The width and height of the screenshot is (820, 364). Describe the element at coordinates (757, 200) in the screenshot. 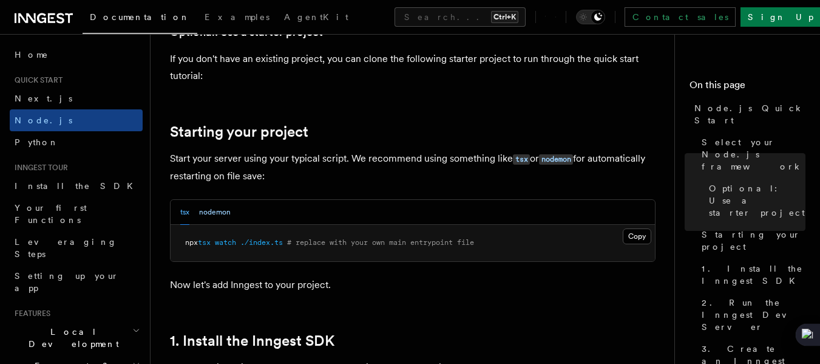

I see `span: Optional: Use a starter project` at that location.